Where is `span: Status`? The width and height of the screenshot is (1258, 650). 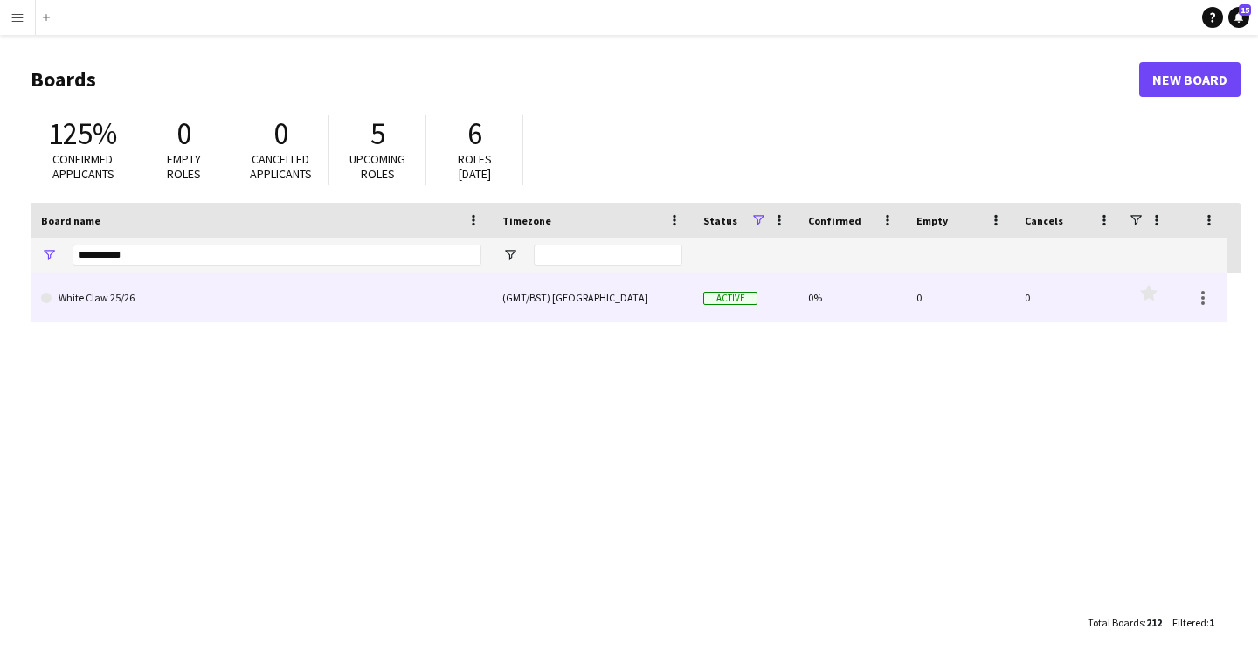
span: Status is located at coordinates (720, 220).